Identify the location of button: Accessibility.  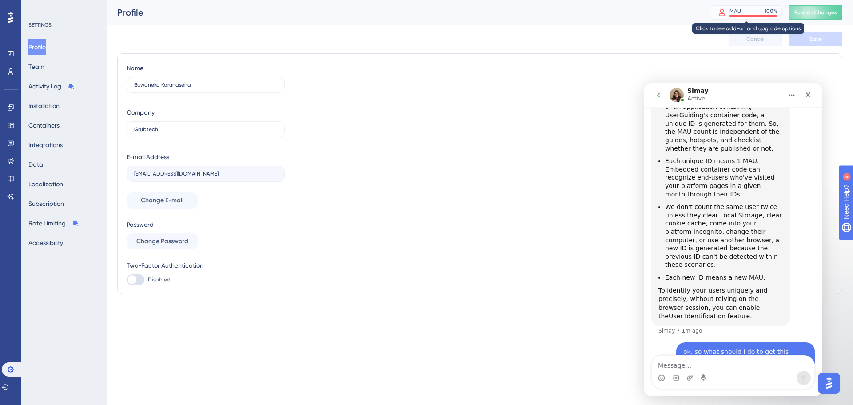
(46, 243).